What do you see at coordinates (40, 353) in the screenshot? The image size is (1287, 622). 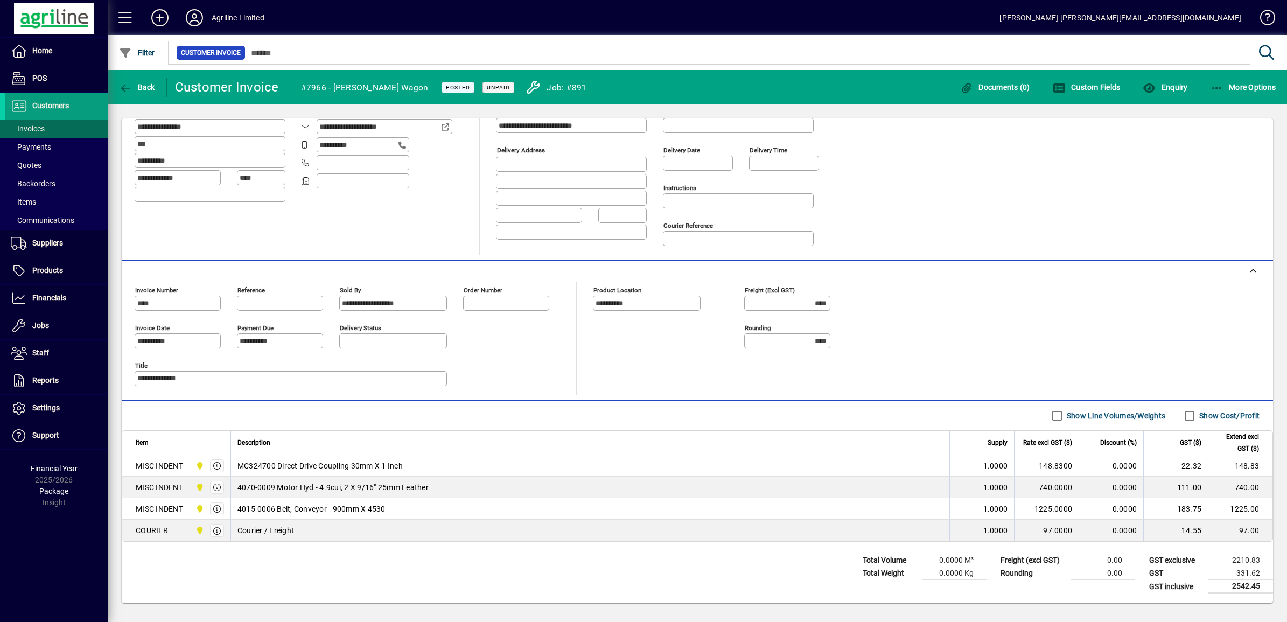 I see `span: Staff` at bounding box center [40, 353].